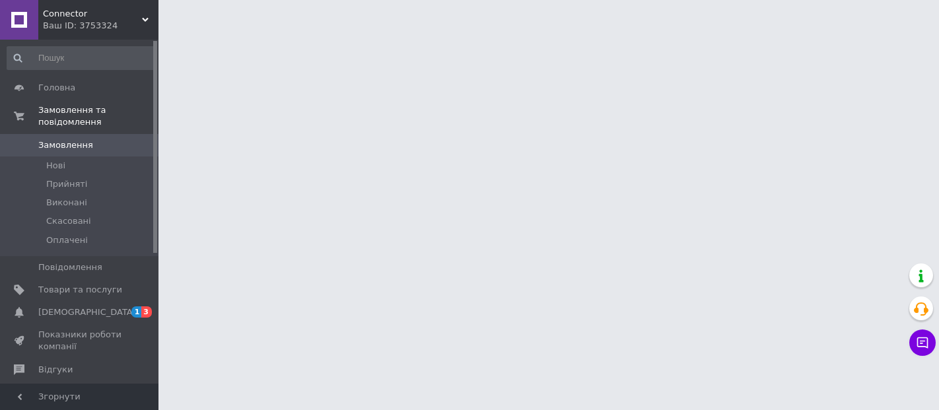 This screenshot has height=410, width=939. What do you see at coordinates (57, 88) in the screenshot?
I see `span: Головна` at bounding box center [57, 88].